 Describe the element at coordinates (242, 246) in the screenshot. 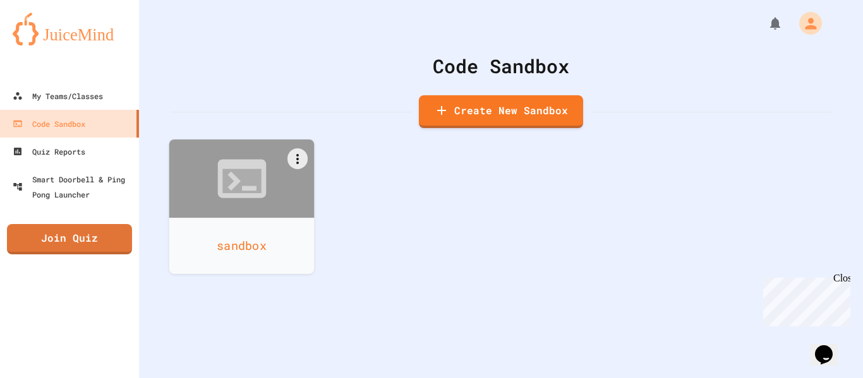

I see `div: sandbox` at that location.